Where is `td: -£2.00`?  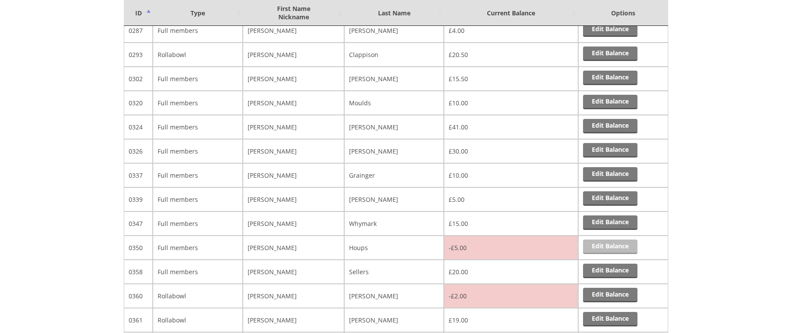
td: -£2.00 is located at coordinates (511, 296).